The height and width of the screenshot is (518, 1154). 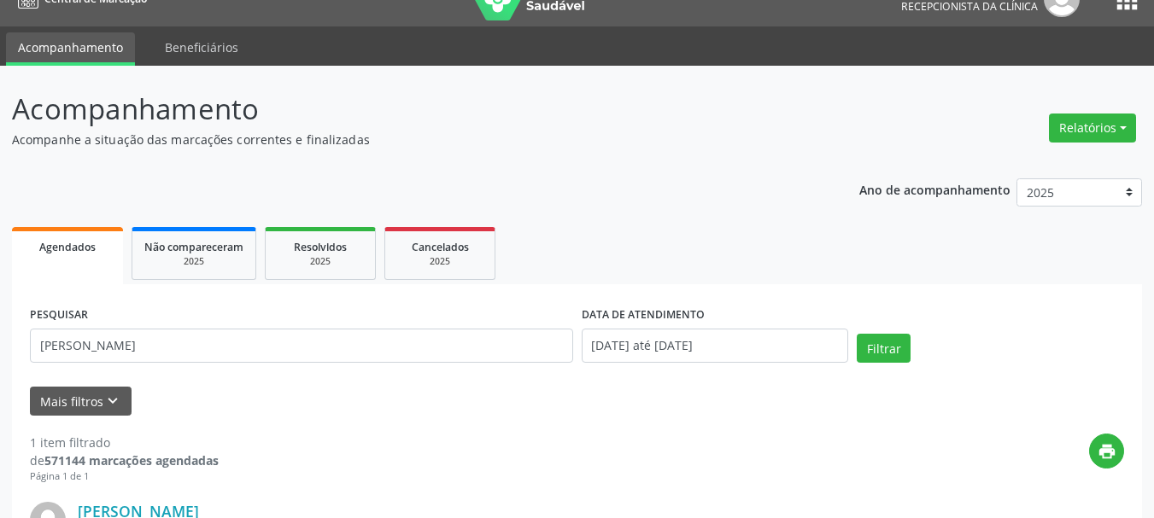 What do you see at coordinates (113, 401) in the screenshot?
I see `i: keyboard_arrow_down` at bounding box center [113, 401].